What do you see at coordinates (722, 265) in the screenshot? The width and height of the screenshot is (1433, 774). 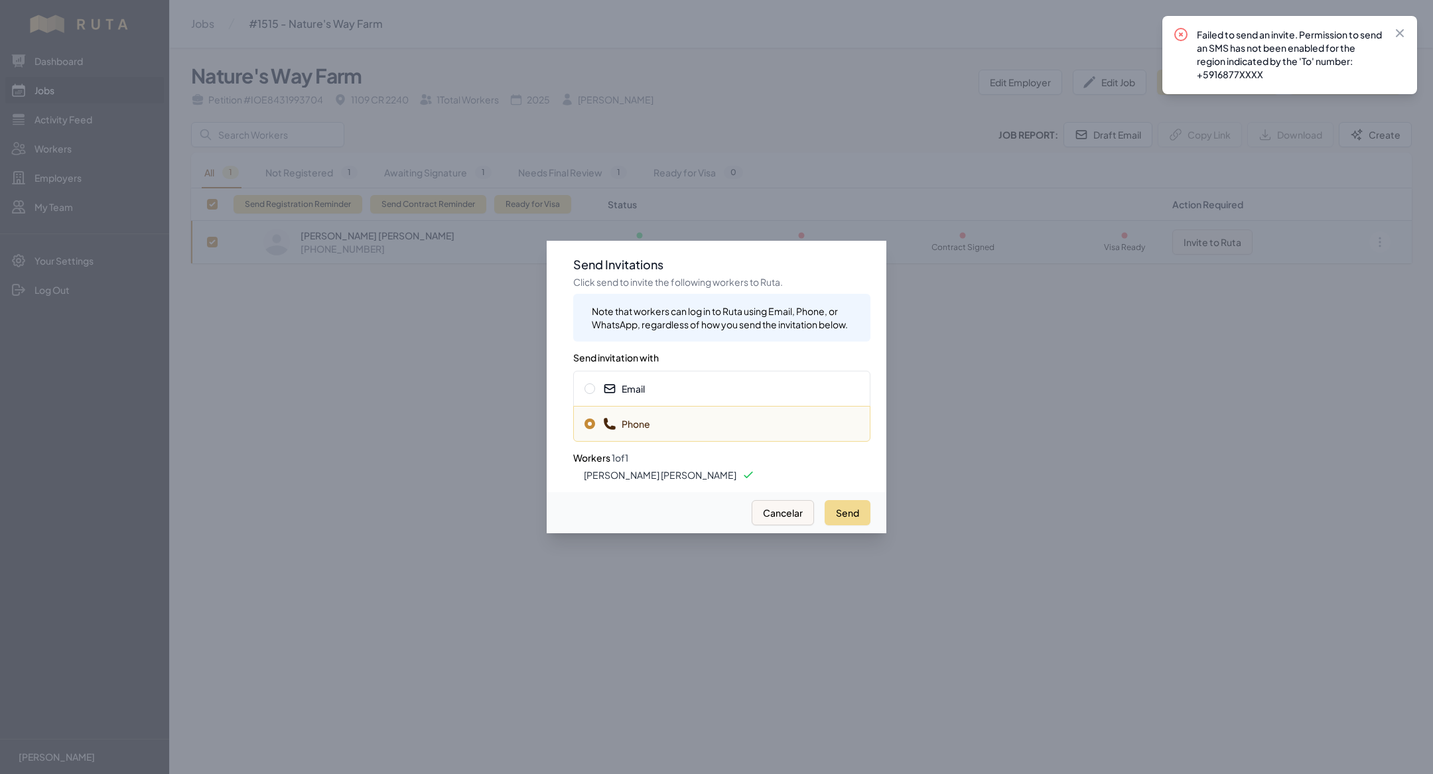 I see `h3: Send Invitations` at bounding box center [722, 265].